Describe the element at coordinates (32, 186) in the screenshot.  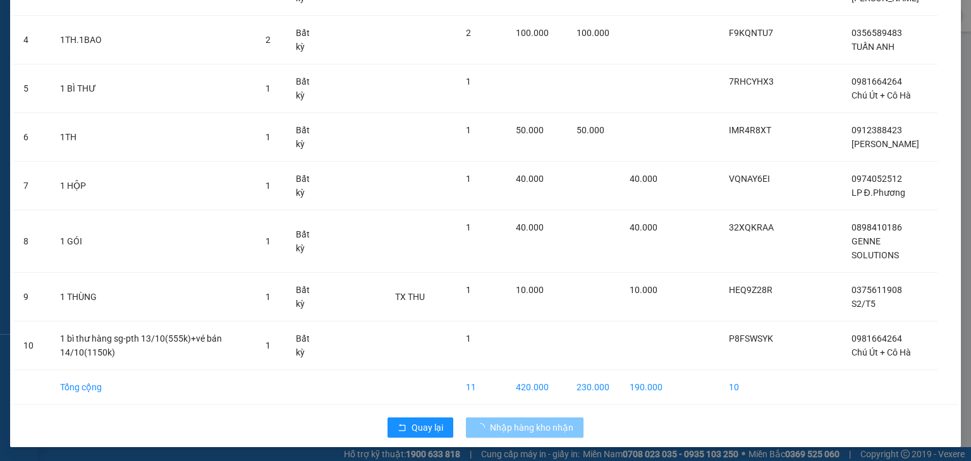
I see `td: 7` at that location.